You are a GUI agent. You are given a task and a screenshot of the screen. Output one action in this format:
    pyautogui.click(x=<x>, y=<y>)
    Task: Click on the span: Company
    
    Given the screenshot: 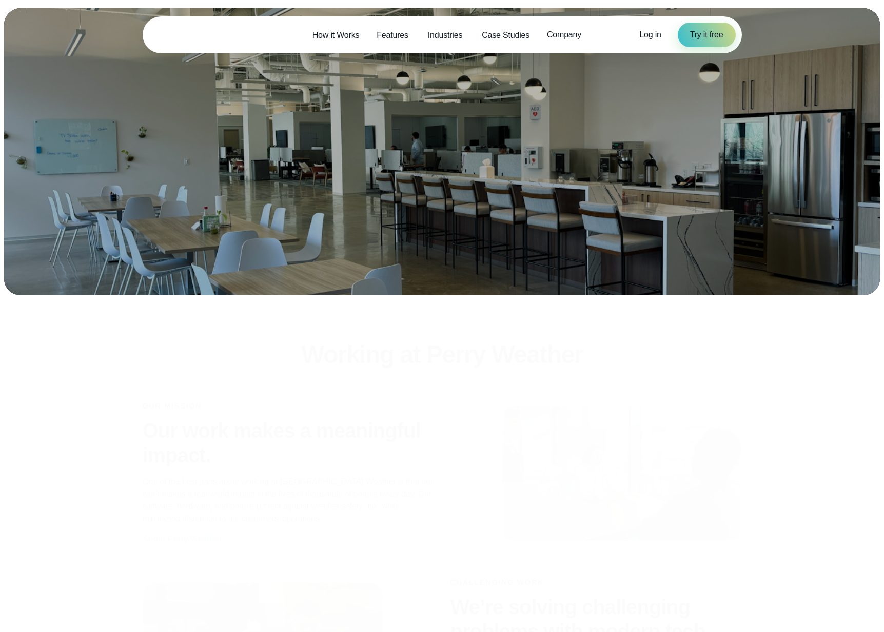 What is the action you would take?
    pyautogui.click(x=564, y=35)
    